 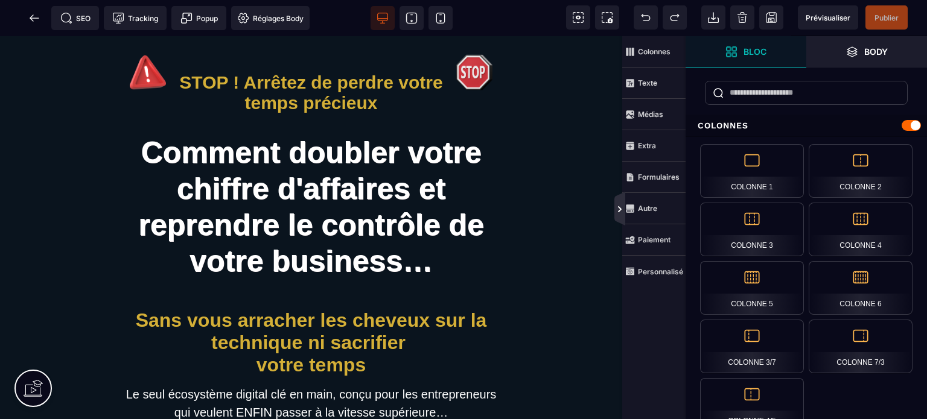 What do you see at coordinates (647, 145) in the screenshot?
I see `strong: Extra` at bounding box center [647, 145].